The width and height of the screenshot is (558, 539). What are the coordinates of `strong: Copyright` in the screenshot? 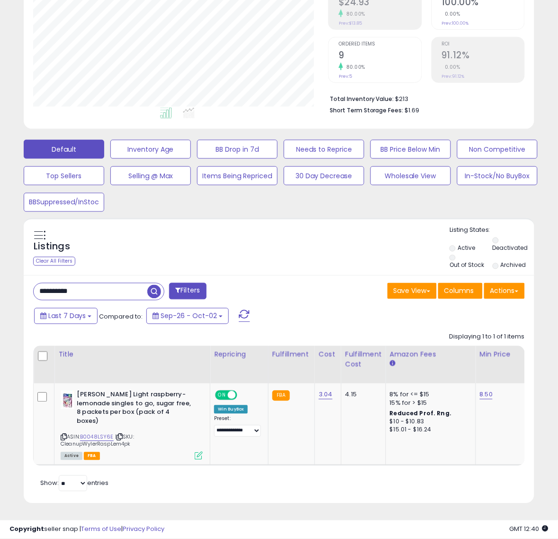 It's located at (27, 529).